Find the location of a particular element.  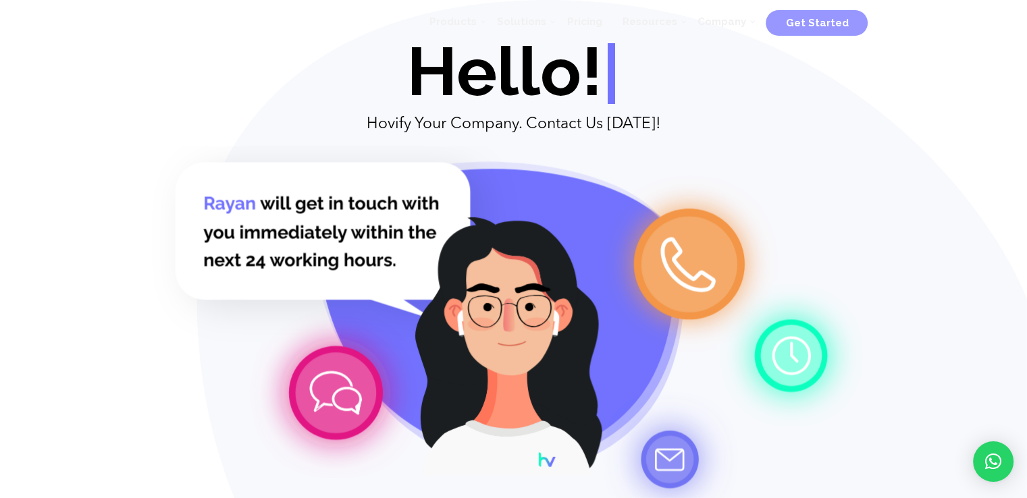

span: Products is located at coordinates (453, 22).